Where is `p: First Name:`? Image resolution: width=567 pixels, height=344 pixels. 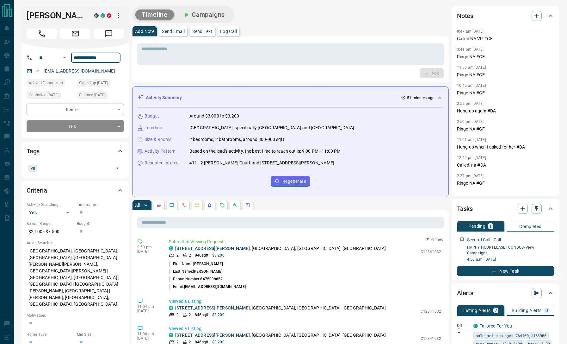 p: First Name: is located at coordinates (196, 264).